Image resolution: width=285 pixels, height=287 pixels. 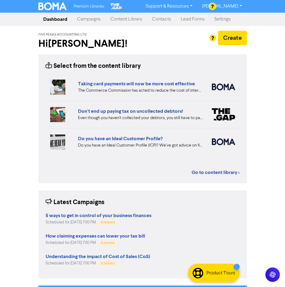 What do you see at coordinates (98, 257) in the screenshot?
I see `a: Understanding the impact of Cost of Sales (CoS)` at bounding box center [98, 257].